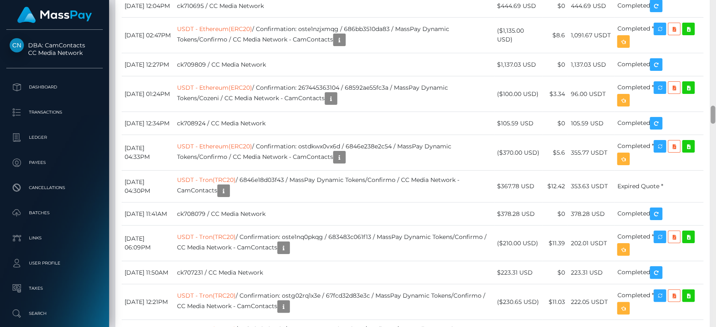 This screenshot has height=327, width=716. I want to click on td: ($370.00 USD), so click(518, 153).